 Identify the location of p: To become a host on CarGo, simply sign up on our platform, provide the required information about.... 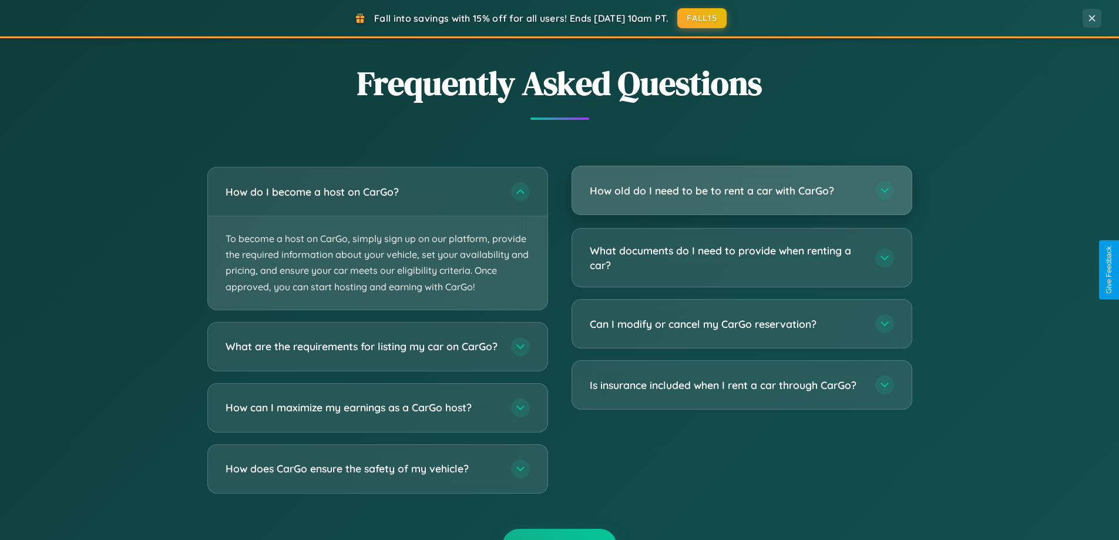
(378, 263).